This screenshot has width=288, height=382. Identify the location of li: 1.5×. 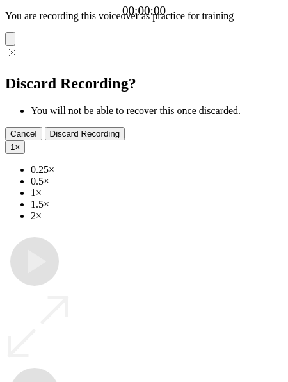
(157, 205).